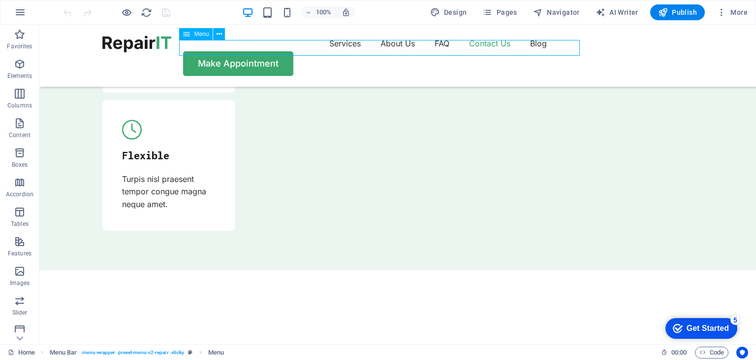 The height and width of the screenshot is (360, 756). What do you see at coordinates (732, 12) in the screenshot?
I see `button: More` at bounding box center [732, 12].